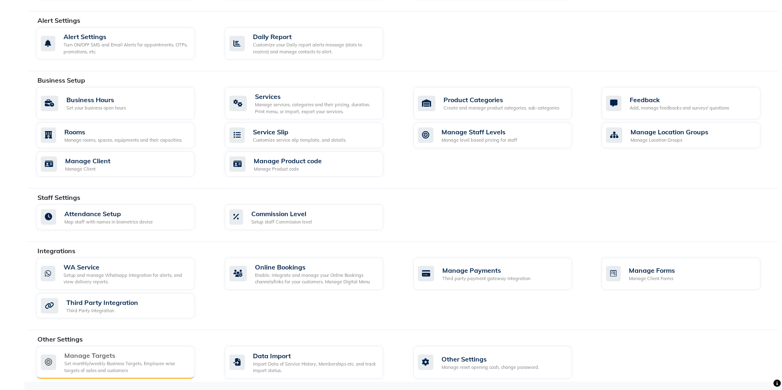 Image resolution: width=782 pixels, height=390 pixels. I want to click on a: WA ServiceSetup and manage Whatsapp Integration for alerts, and view delivery reports., so click(124, 274).